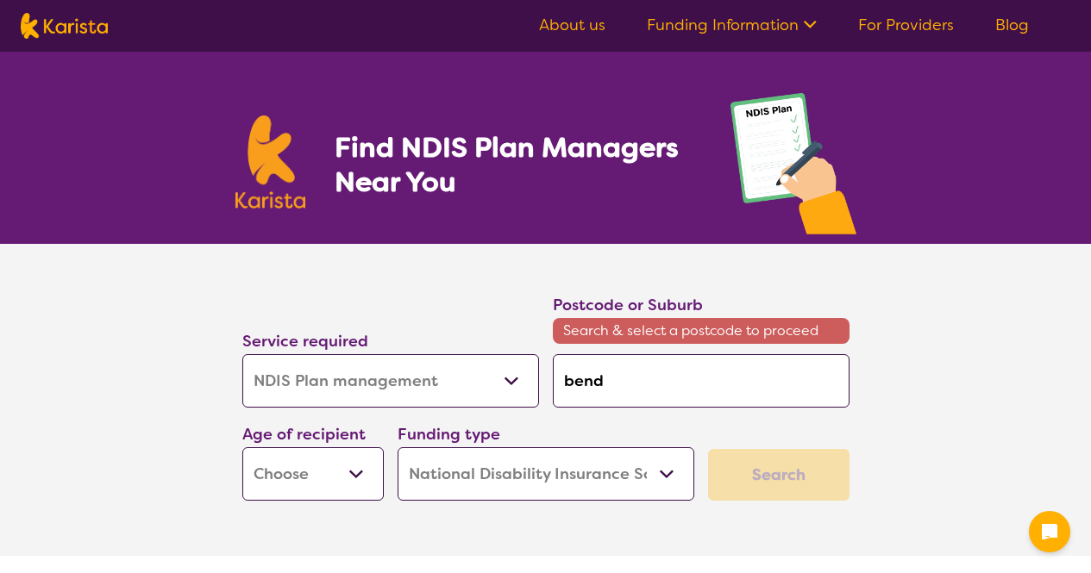  What do you see at coordinates (515, 165) in the screenshot?
I see `h1: Find NDIS Plan Managers Near You` at bounding box center [515, 165].